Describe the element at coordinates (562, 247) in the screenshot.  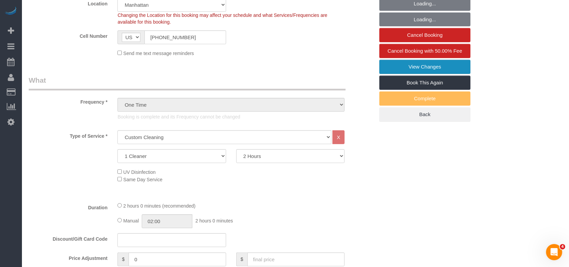
I see `span: 4` at that location.